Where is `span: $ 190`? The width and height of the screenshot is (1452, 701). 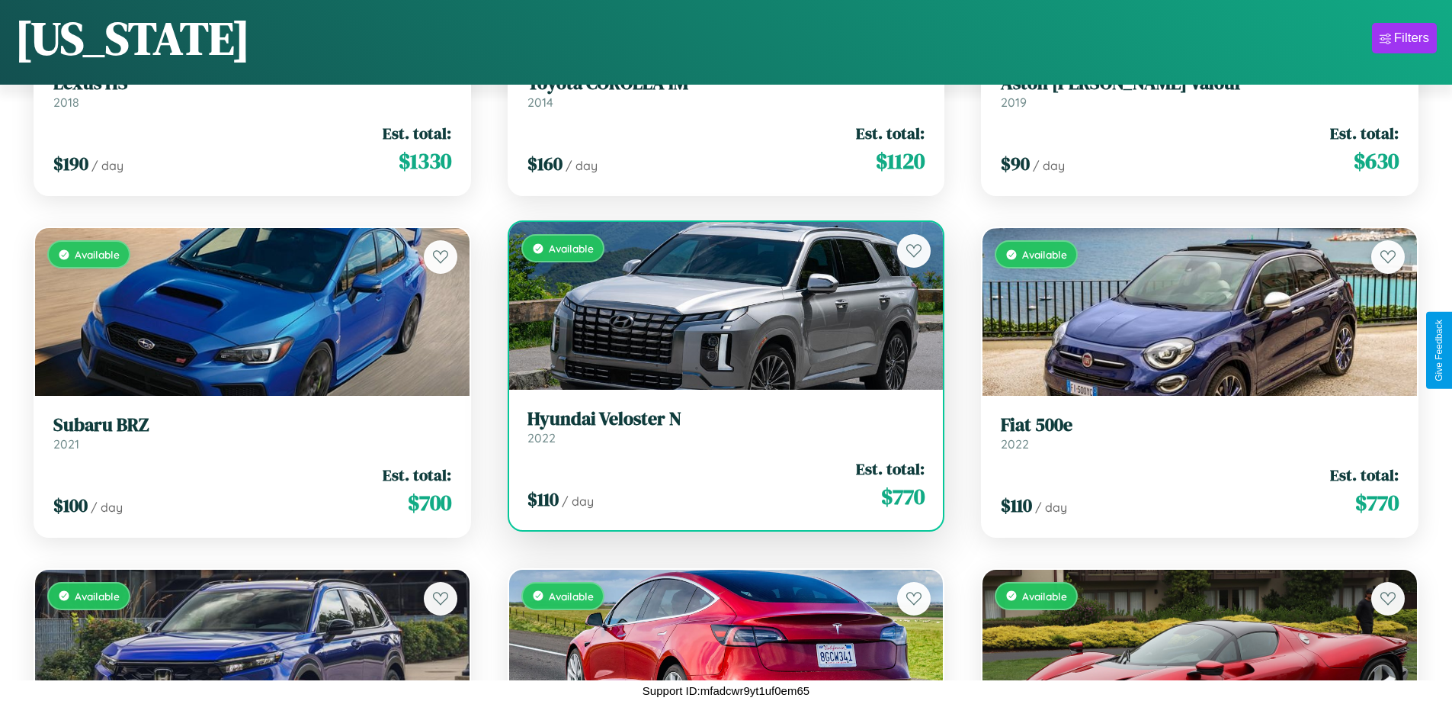
span: $ 190 is located at coordinates (71, 163).